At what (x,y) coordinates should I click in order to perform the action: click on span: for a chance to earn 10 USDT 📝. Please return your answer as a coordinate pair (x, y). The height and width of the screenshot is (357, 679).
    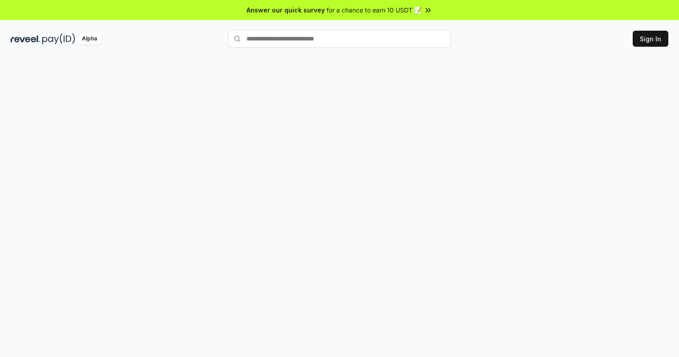
    Looking at the image, I should click on (374, 10).